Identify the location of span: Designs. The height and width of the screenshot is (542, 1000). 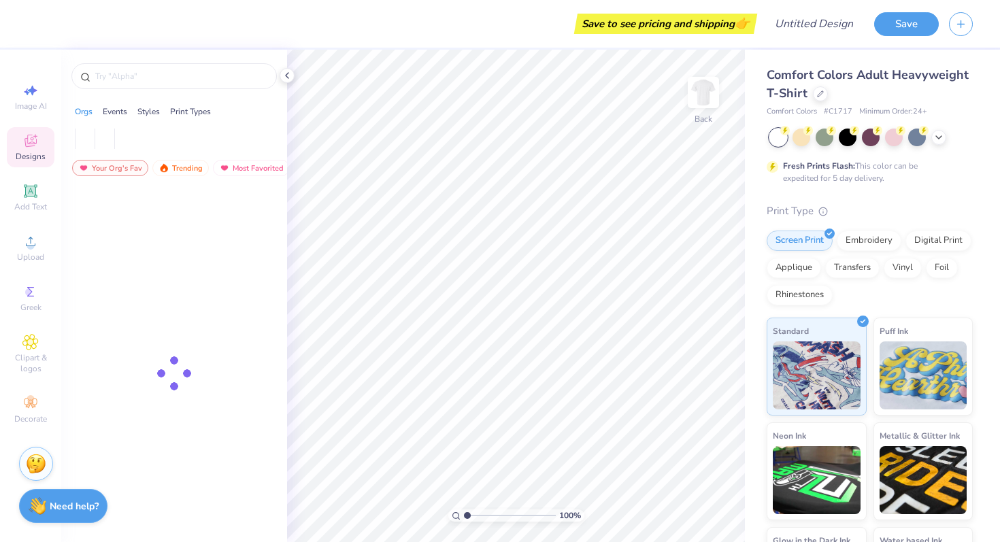
(31, 156).